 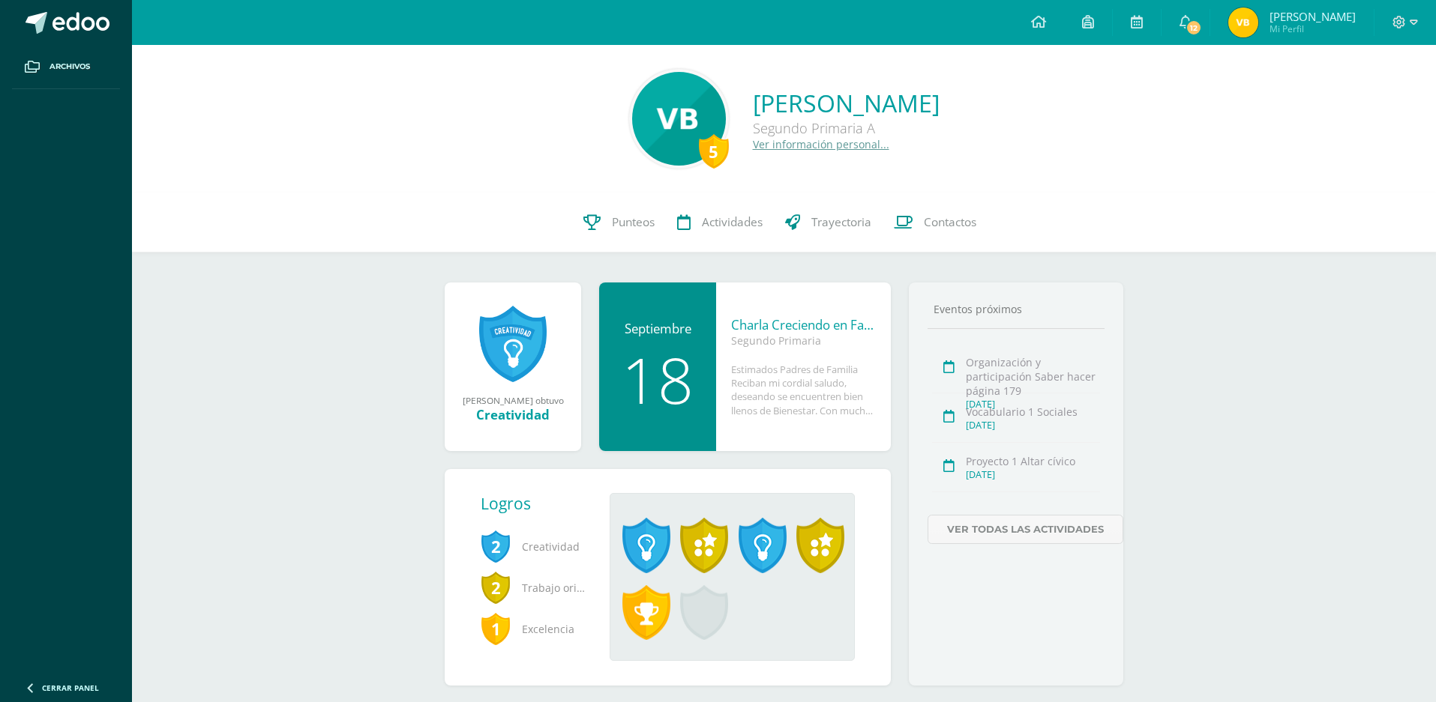 What do you see at coordinates (1032, 412) in the screenshot?
I see `div: Vocabulario 1 Sociales` at bounding box center [1032, 412].